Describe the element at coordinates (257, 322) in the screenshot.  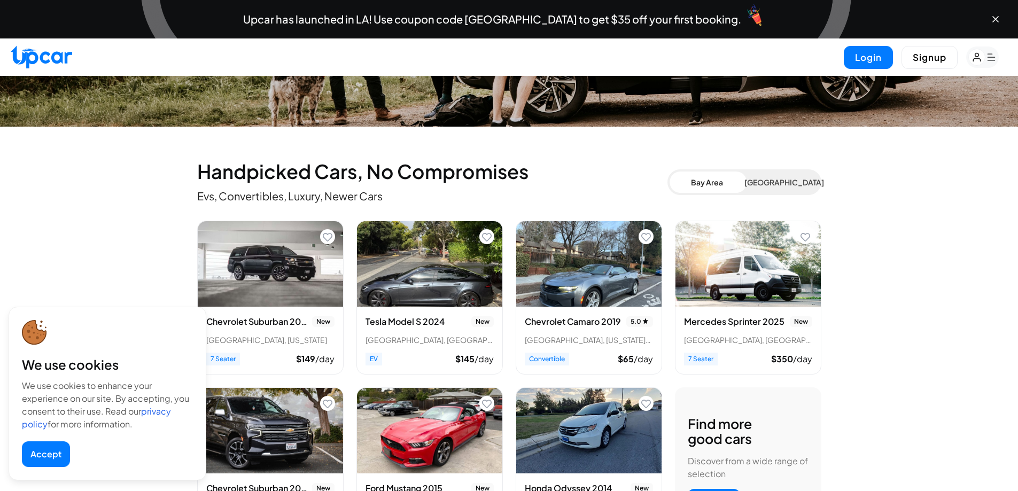
I see `h3: Chevrolet Suburban 2016` at that location.